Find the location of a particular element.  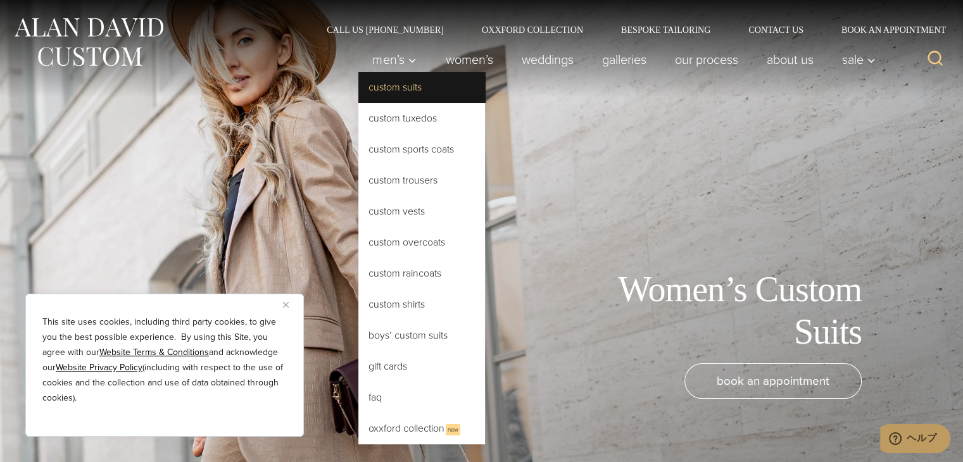

a: Our Process is located at coordinates (706, 60).